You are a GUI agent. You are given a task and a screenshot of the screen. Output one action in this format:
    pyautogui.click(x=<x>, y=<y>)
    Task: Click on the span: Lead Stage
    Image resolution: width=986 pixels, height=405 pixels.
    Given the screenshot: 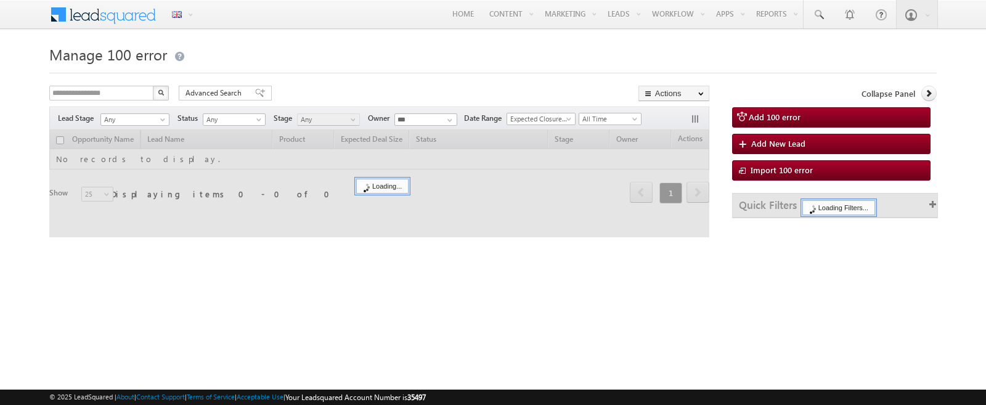 What is the action you would take?
    pyautogui.click(x=78, y=118)
    